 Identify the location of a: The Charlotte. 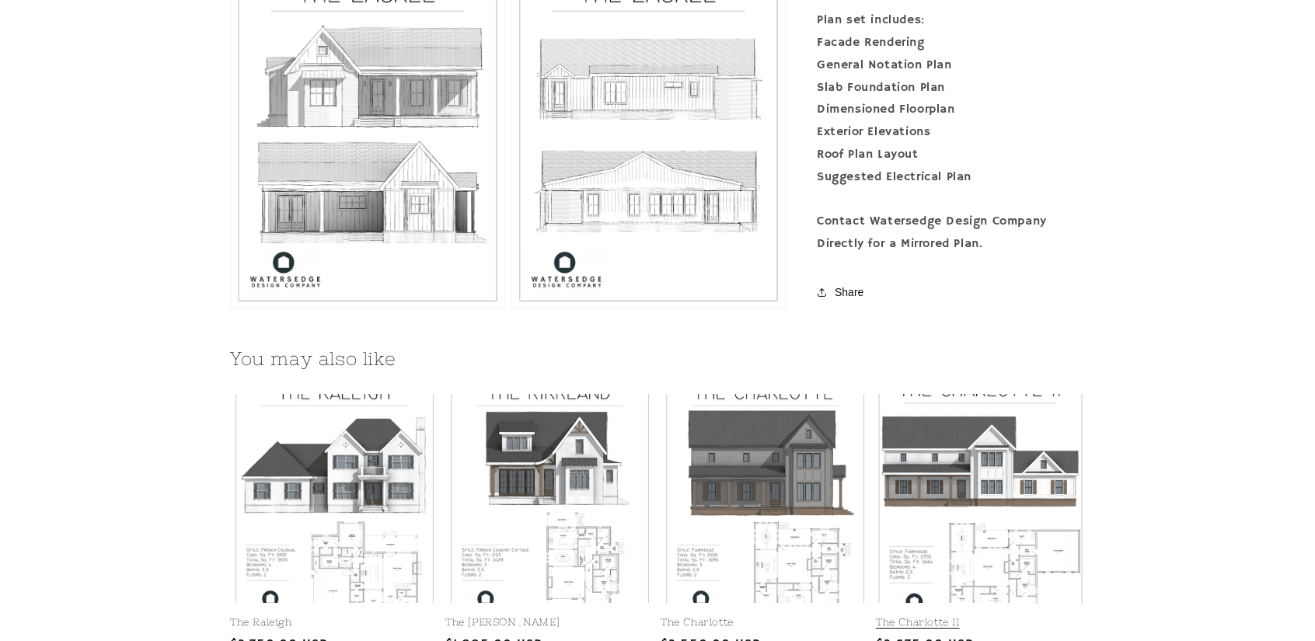
(765, 623).